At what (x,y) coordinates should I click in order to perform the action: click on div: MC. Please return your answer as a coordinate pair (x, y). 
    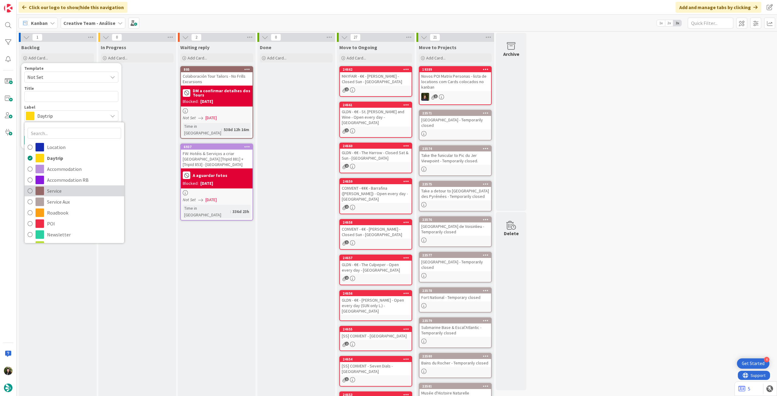
    Looking at the image, I should click on (456, 97).